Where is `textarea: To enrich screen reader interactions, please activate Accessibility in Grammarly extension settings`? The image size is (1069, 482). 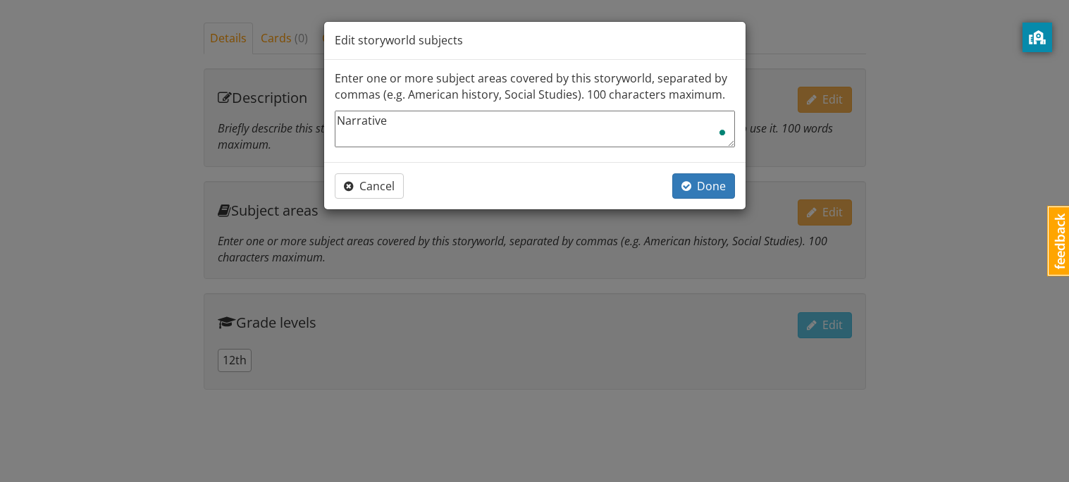
textarea: To enrich screen reader interactions, please activate Accessibility in Grammarly extension settings is located at coordinates (535, 129).